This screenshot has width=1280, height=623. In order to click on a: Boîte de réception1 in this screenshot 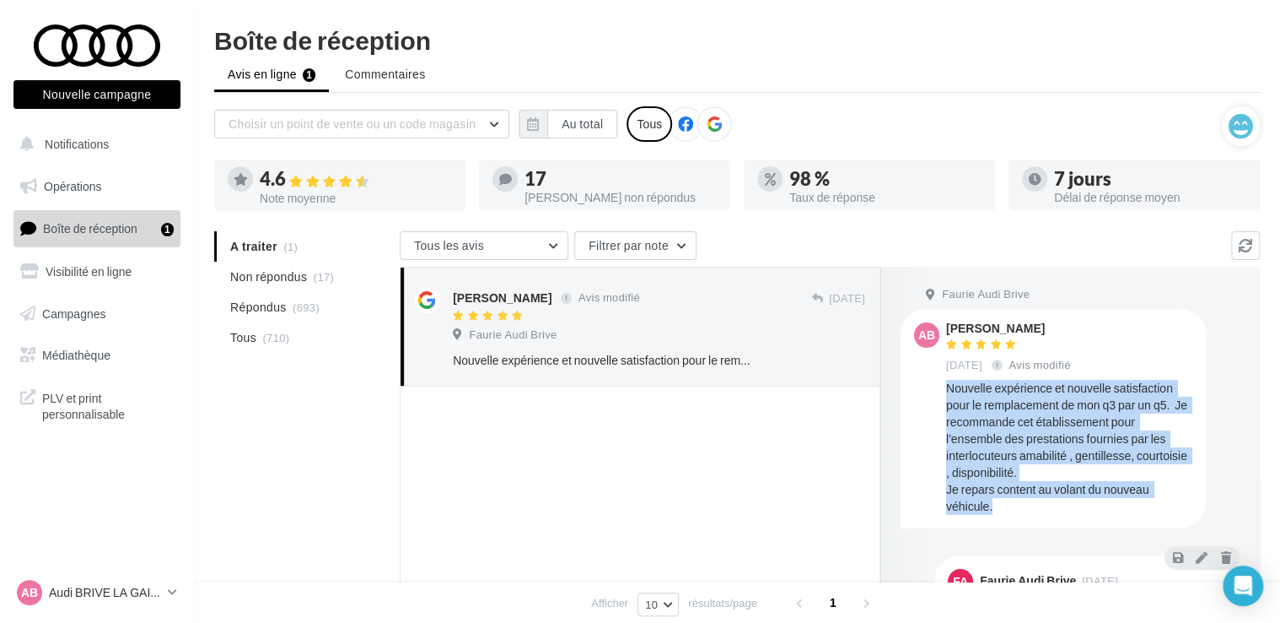, I will do `click(97, 228)`.